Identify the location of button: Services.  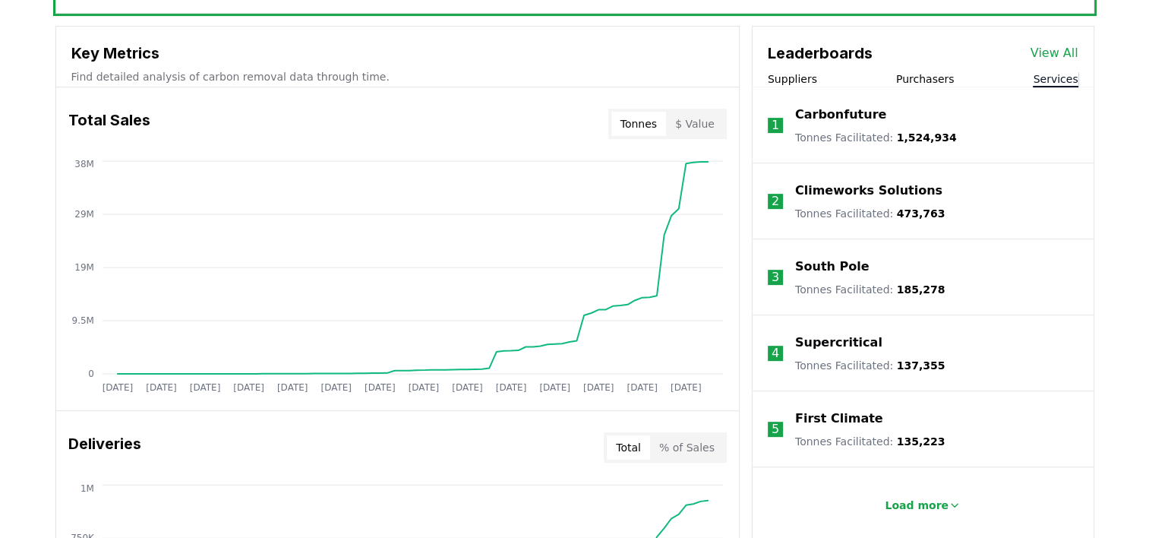
(1055, 79).